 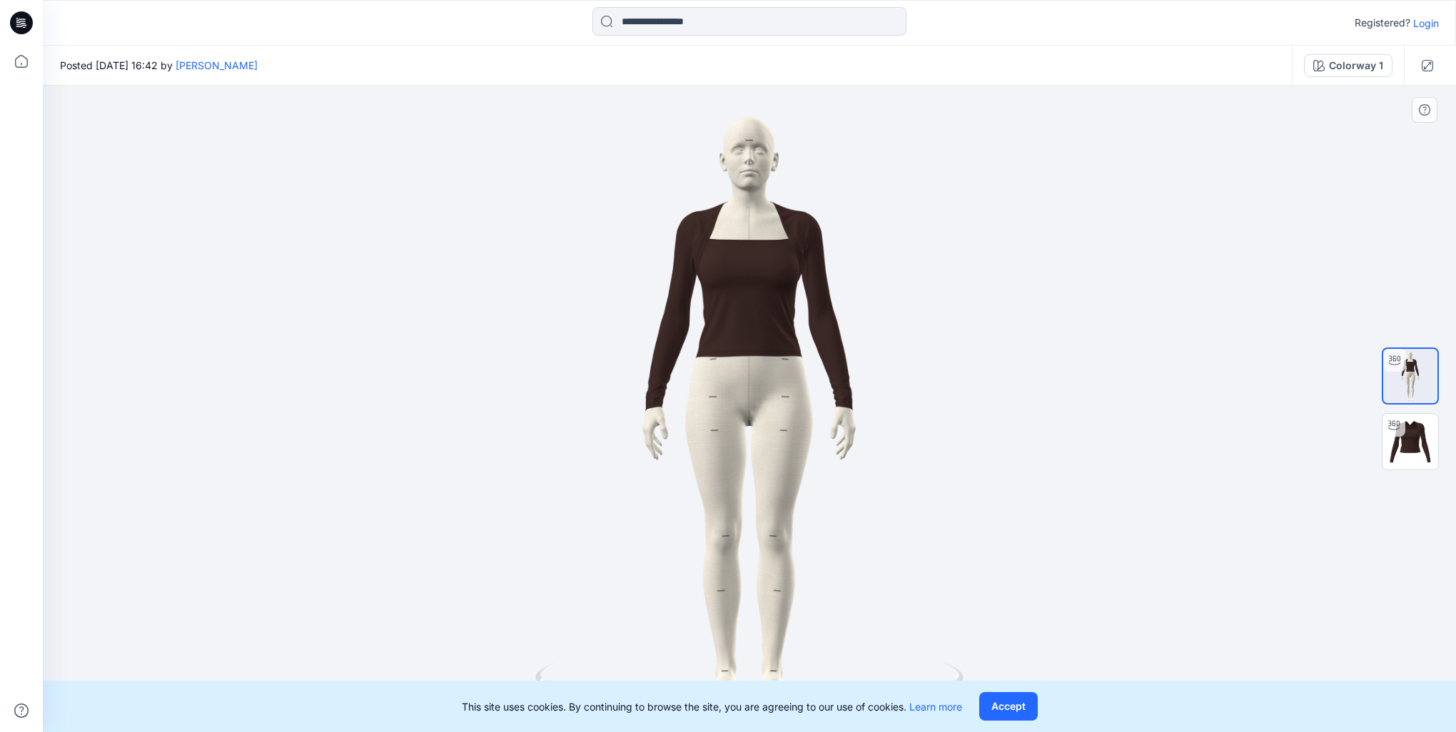 I want to click on button: Colorway 1, so click(x=1348, y=66).